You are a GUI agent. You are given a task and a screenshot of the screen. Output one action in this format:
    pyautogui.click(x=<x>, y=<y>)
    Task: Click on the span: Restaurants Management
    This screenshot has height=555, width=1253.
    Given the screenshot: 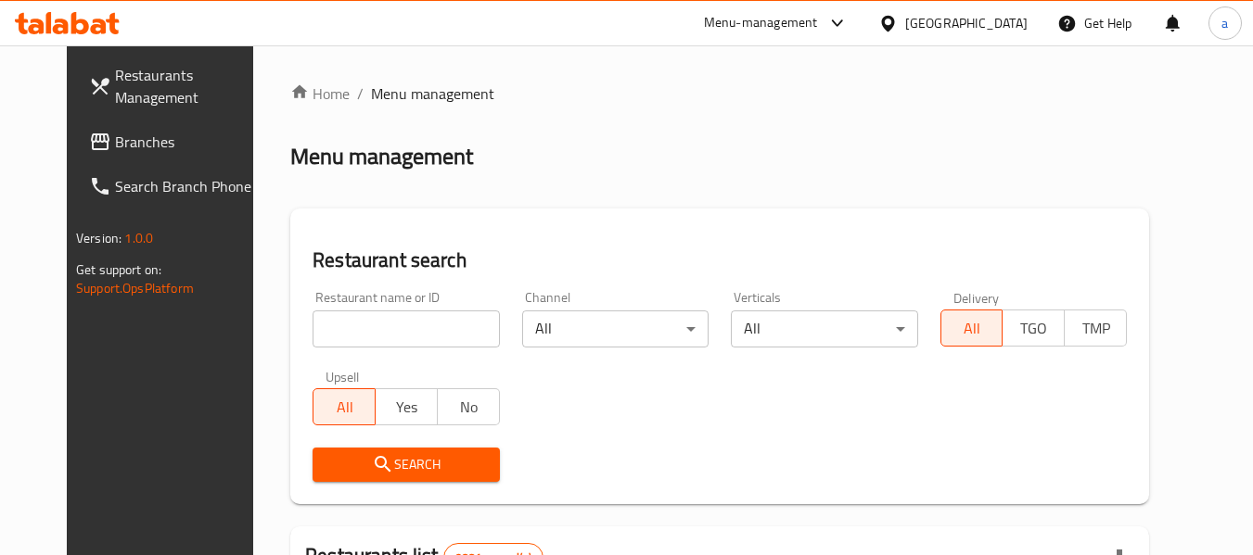 What is the action you would take?
    pyautogui.click(x=188, y=86)
    